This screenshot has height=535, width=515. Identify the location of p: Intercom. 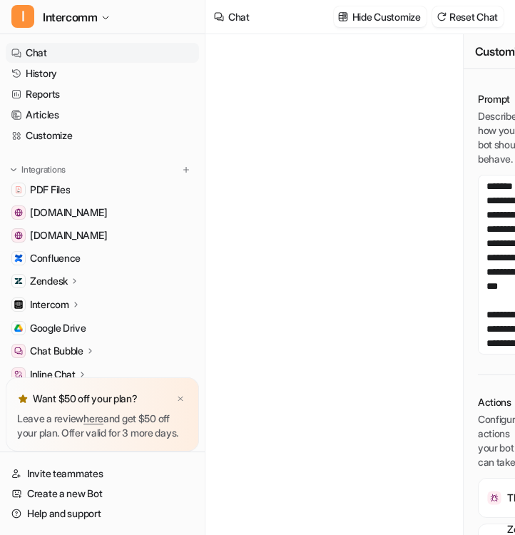
(49, 304).